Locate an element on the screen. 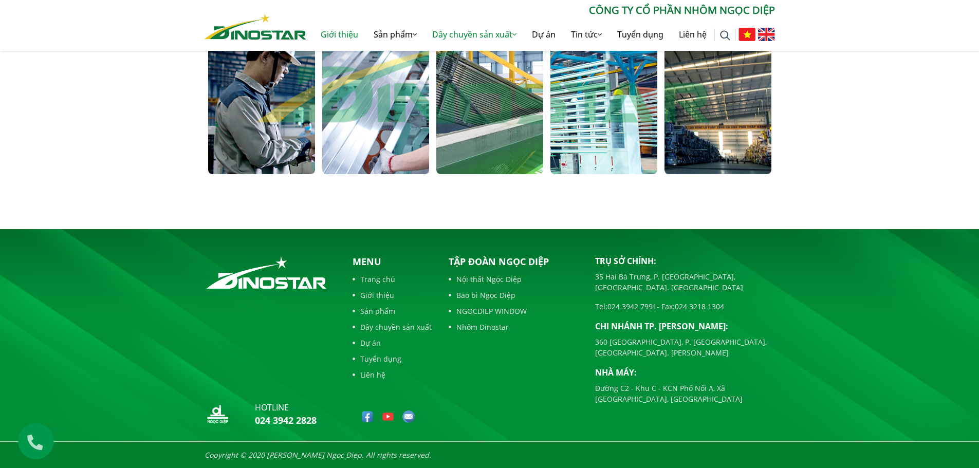 Image resolution: width=979 pixels, height=468 pixels. p: CÔNG TY CỔ PHẦN NHÔM NGỌC DIỆP is located at coordinates (540, 10).